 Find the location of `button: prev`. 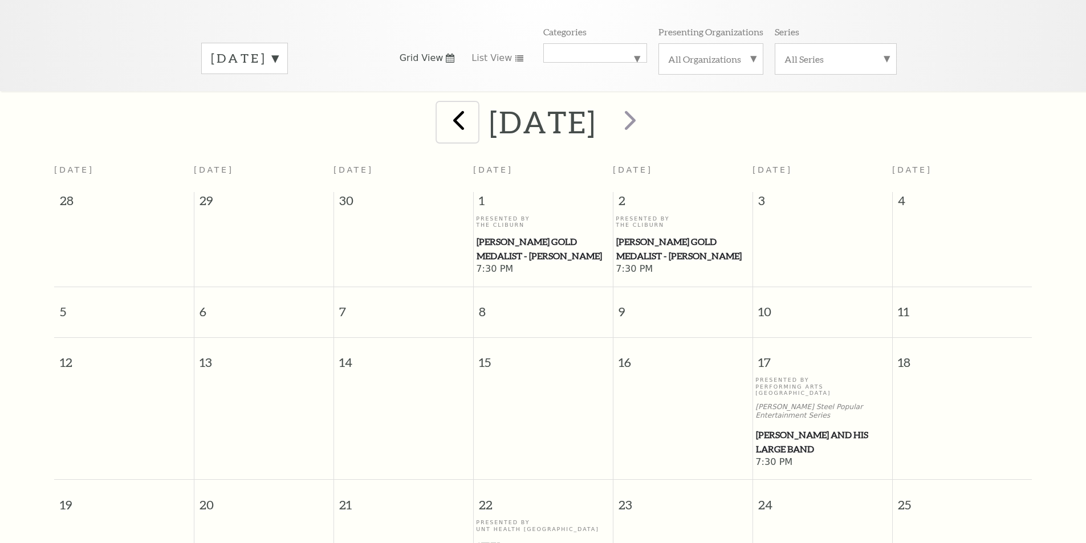

button: prev is located at coordinates (457, 122).